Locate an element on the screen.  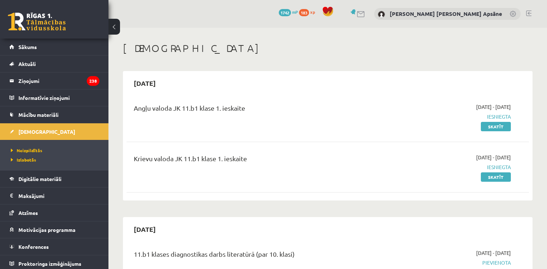
a: Sākums is located at coordinates (54, 47).